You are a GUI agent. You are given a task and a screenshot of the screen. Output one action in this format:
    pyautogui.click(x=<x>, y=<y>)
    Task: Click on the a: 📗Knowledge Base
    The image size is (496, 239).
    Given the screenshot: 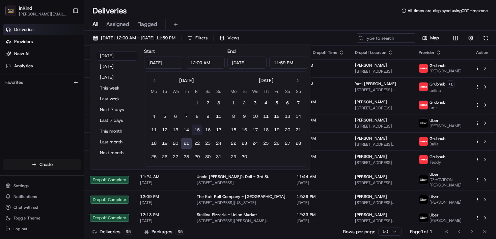 What is the action you would take?
    pyautogui.click(x=29, y=136)
    